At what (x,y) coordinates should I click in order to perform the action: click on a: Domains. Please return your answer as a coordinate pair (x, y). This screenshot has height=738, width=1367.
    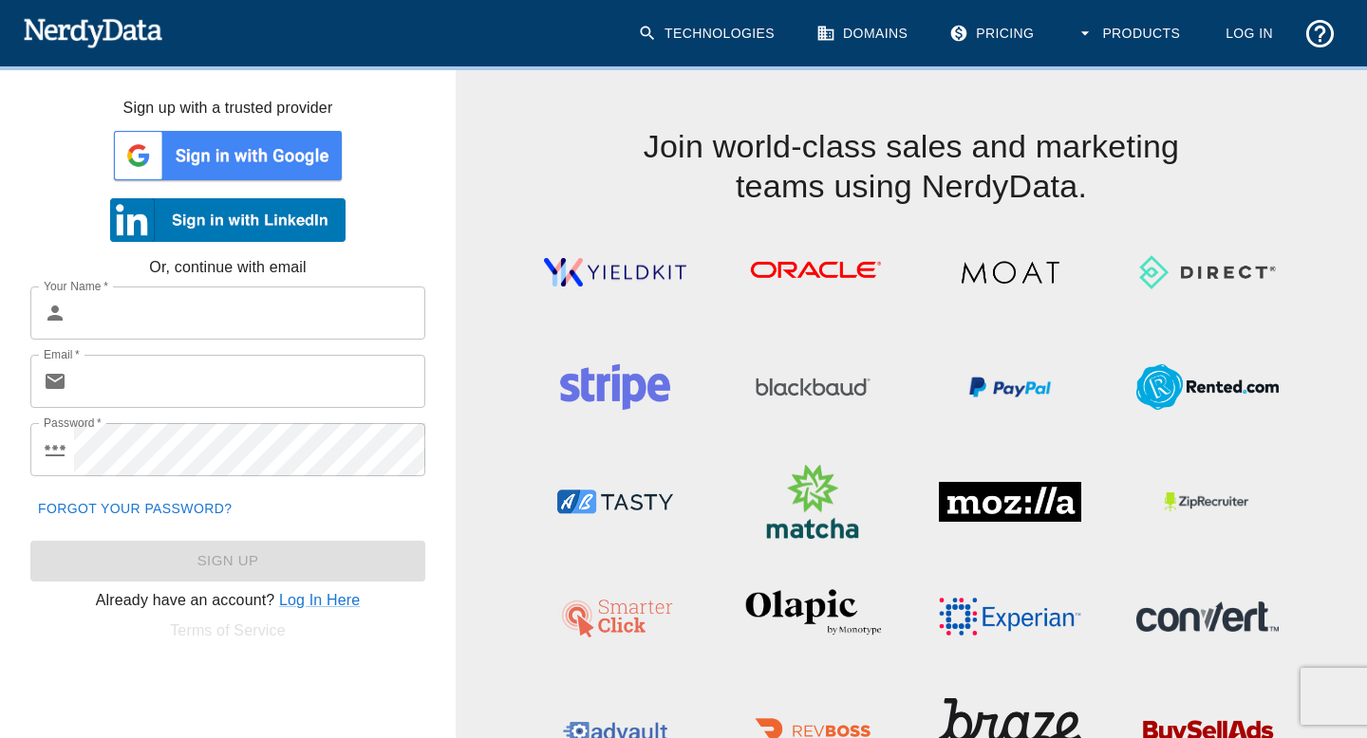
    Looking at the image, I should click on (864, 33).